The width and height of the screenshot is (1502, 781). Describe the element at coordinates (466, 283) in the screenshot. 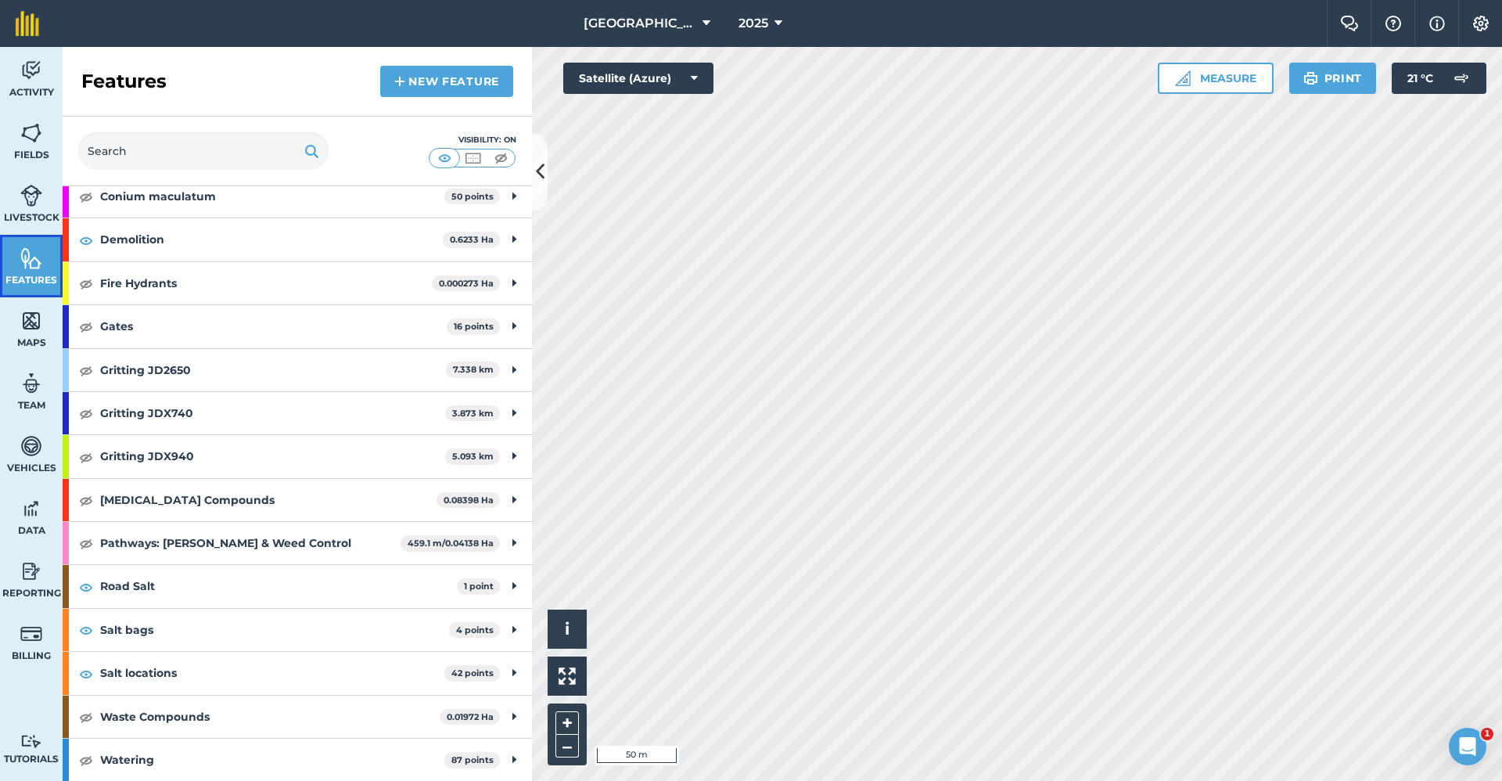

I see `strong: 0.000273 Ha` at that location.